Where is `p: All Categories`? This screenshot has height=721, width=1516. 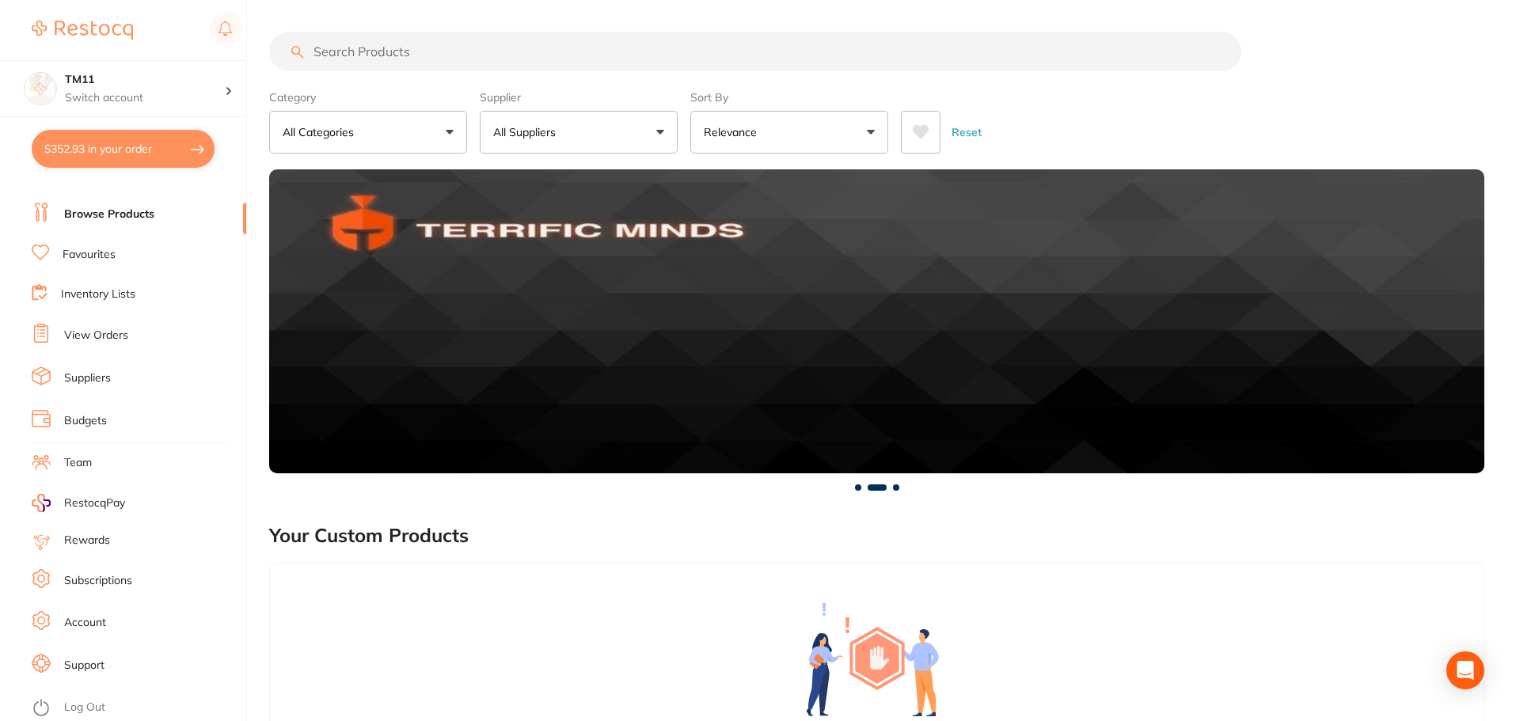
p: All Categories is located at coordinates (321, 132).